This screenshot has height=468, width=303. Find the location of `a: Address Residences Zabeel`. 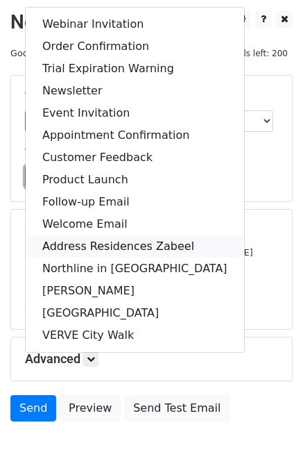

a: Address Residences Zabeel is located at coordinates (135, 246).